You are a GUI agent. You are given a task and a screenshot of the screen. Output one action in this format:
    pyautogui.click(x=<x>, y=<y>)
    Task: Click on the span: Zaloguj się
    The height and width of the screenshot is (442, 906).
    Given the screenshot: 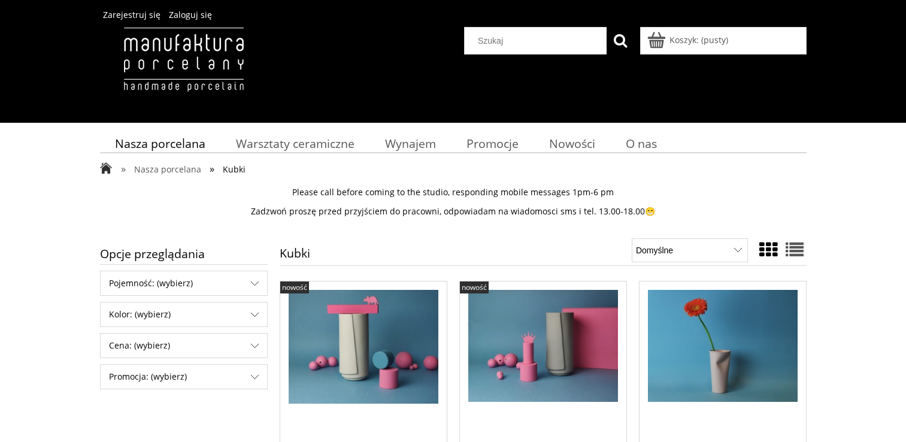 What is the action you would take?
    pyautogui.click(x=191, y=14)
    